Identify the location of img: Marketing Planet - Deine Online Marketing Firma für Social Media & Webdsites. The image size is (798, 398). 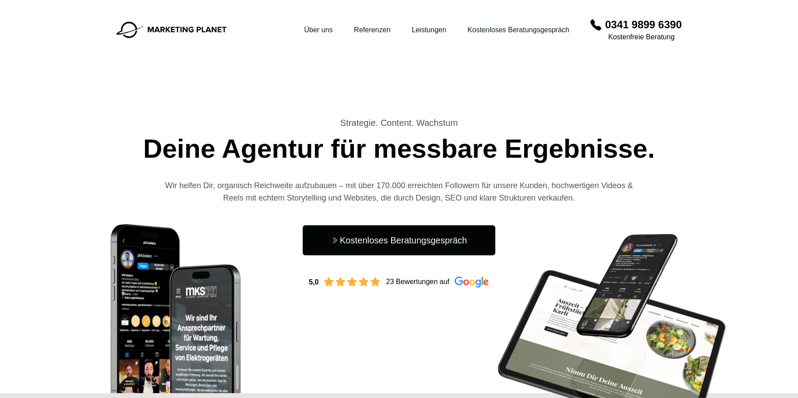
(171, 30).